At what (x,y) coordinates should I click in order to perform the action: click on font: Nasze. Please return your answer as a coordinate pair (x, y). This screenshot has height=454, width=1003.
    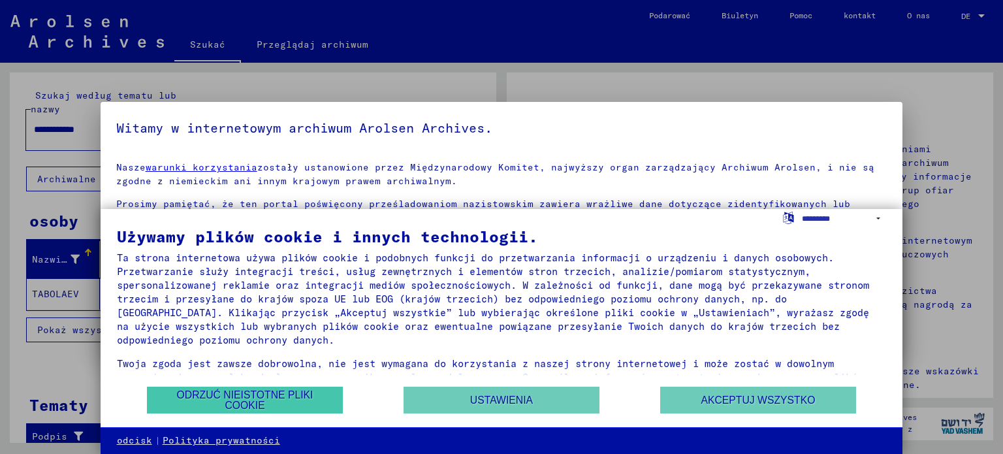
    Looking at the image, I should click on (131, 167).